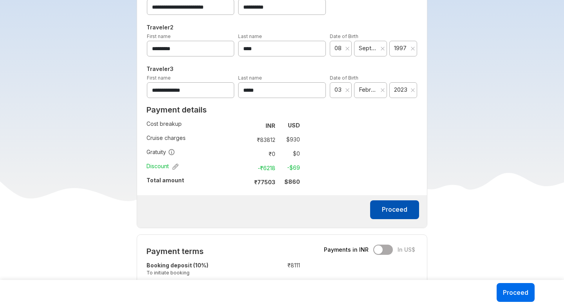 This screenshot has height=305, width=564. I want to click on td: -$ 69, so click(289, 168).